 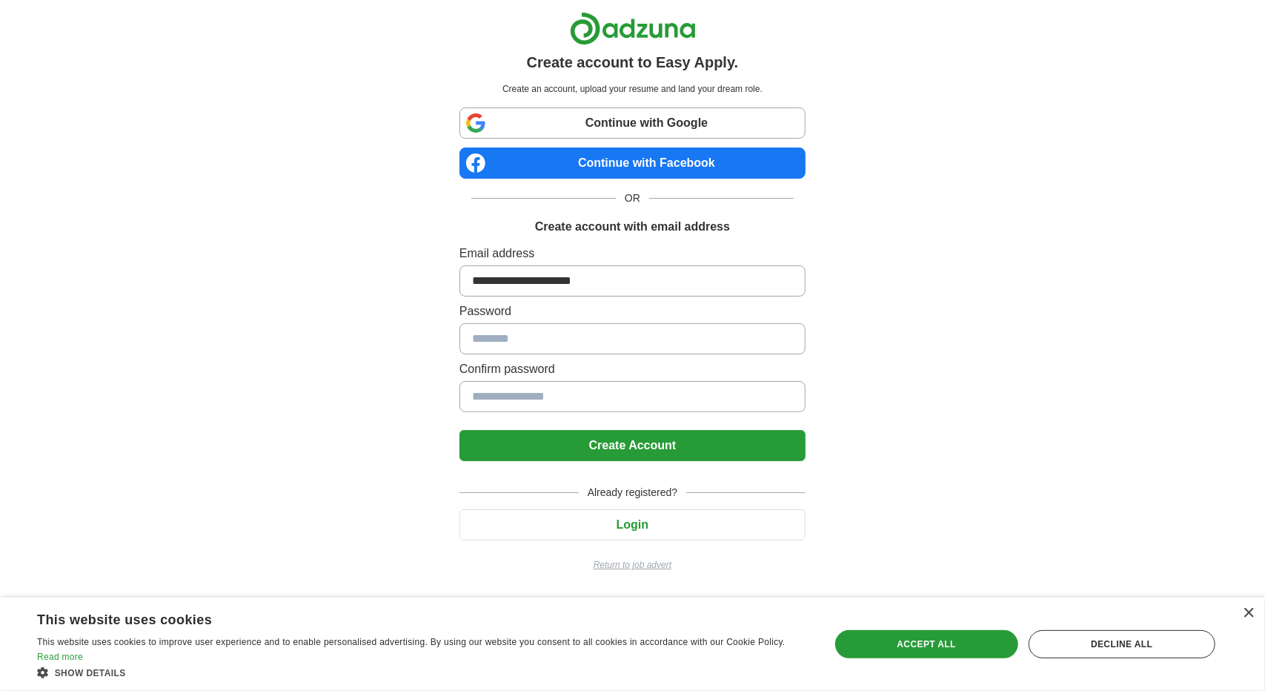 What do you see at coordinates (1248, 613) in the screenshot?
I see `div: Close` at bounding box center [1248, 613].